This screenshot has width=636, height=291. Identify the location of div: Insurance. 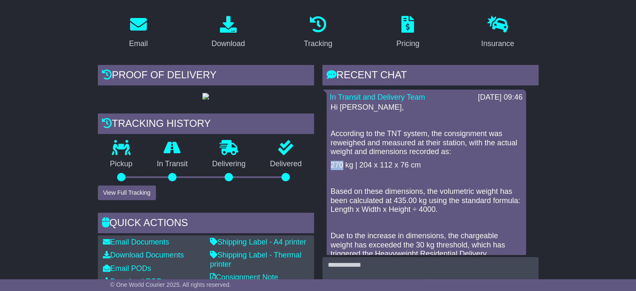
(497, 43).